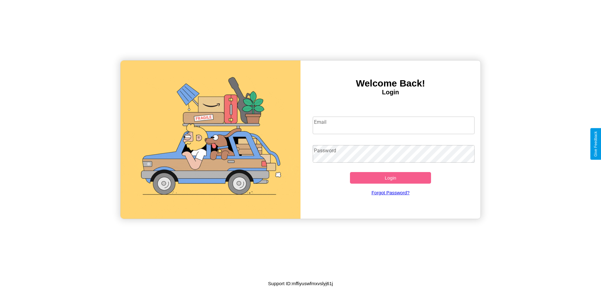 This screenshot has width=601, height=288. I want to click on h4: Login, so click(390, 92).